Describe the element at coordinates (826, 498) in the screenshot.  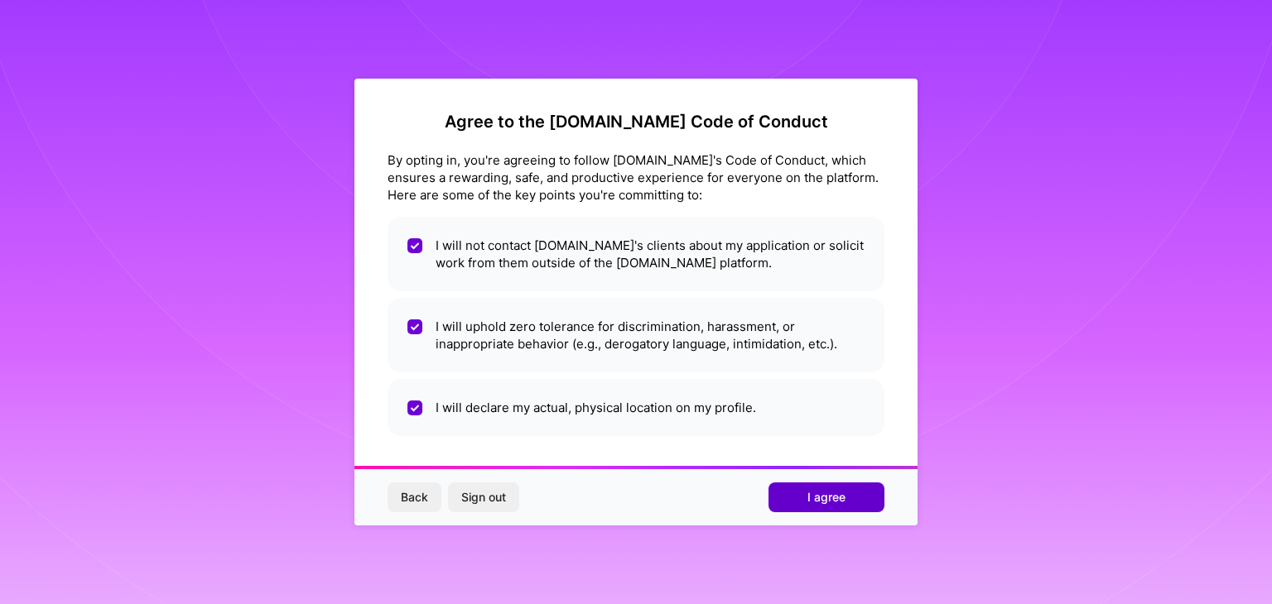
I see `span: I agree` at that location.